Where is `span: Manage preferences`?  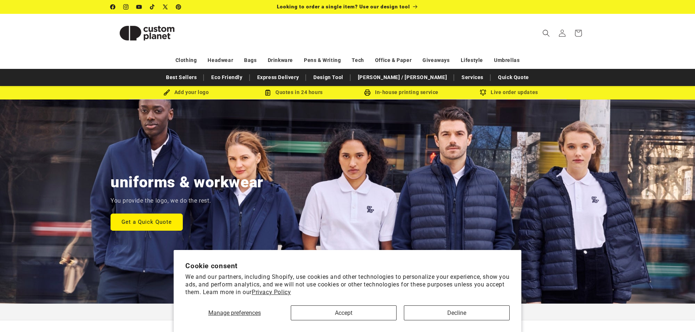
span: Manage preferences is located at coordinates (235, 313).